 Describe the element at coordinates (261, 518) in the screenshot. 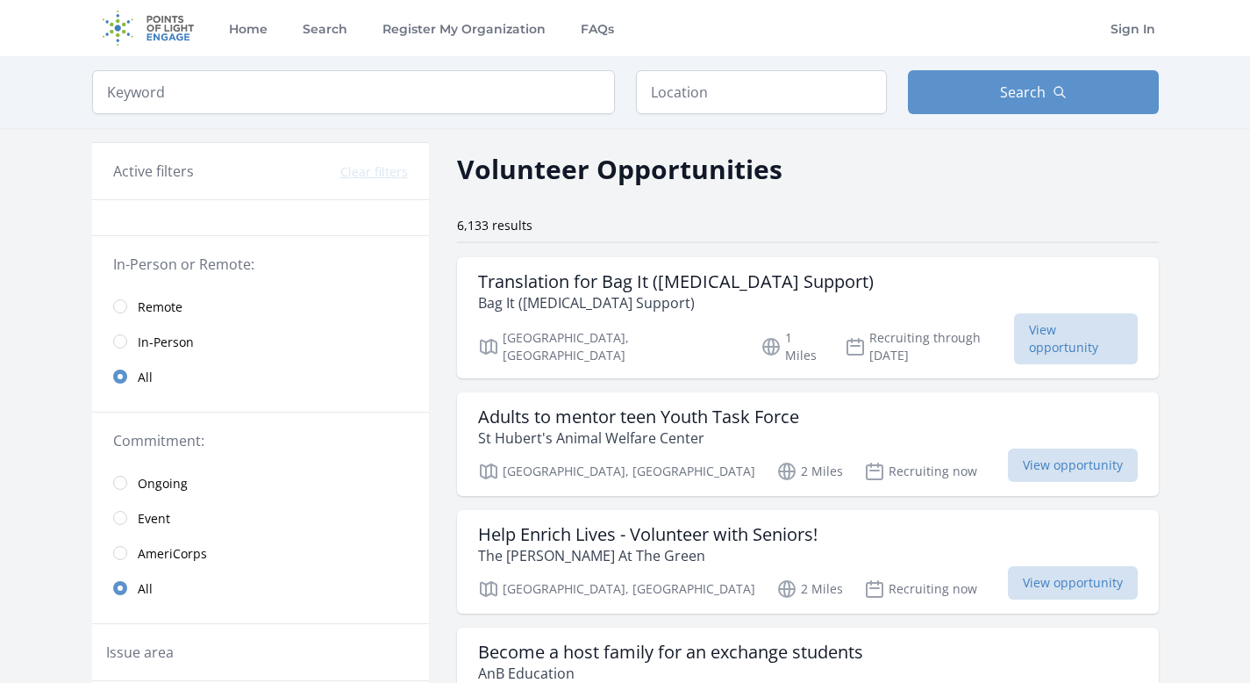

I see `a: Event` at that location.